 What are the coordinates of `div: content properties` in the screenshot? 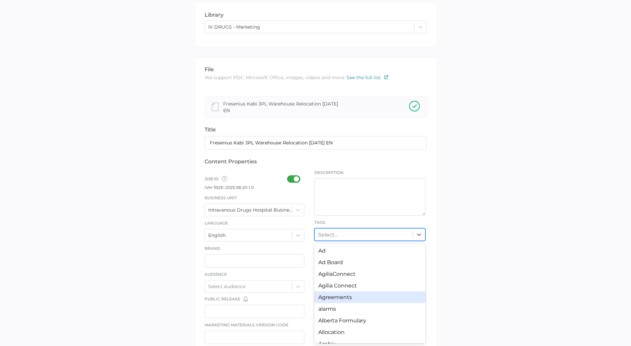 It's located at (316, 161).